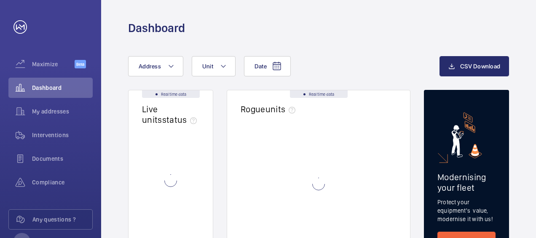 The height and width of the screenshot is (238, 536). Describe the element at coordinates (260, 66) in the screenshot. I see `span: Date` at that location.